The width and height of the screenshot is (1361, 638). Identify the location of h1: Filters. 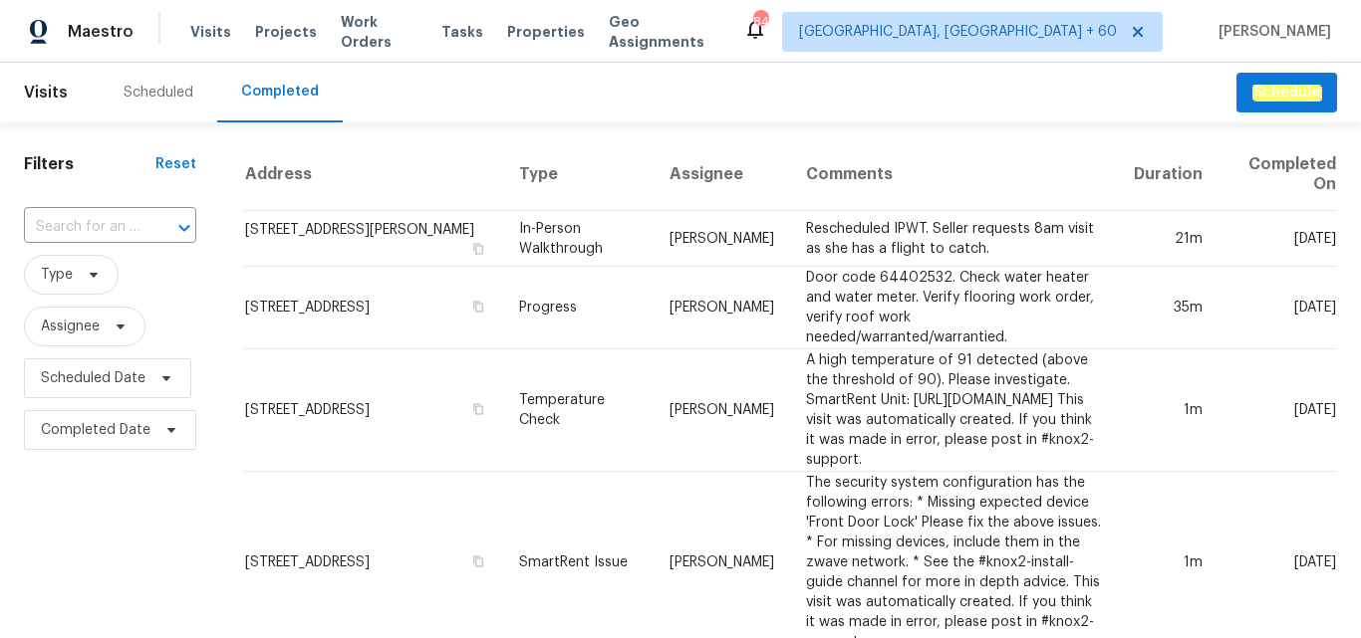
(90, 164).